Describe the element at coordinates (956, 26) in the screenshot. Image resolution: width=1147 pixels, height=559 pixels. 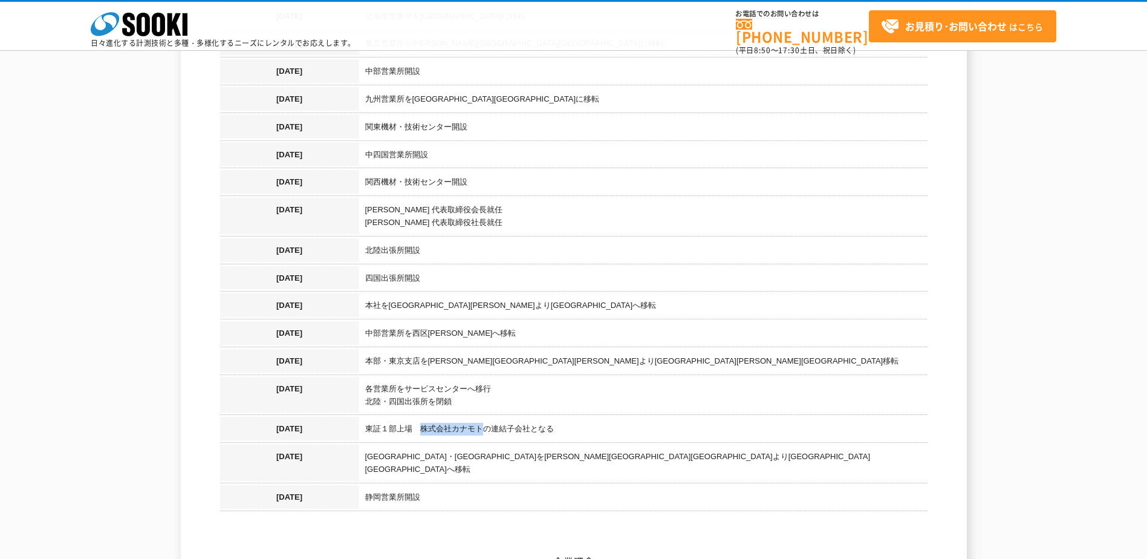
I see `strong: お見積り･お問い合わせ` at that location.